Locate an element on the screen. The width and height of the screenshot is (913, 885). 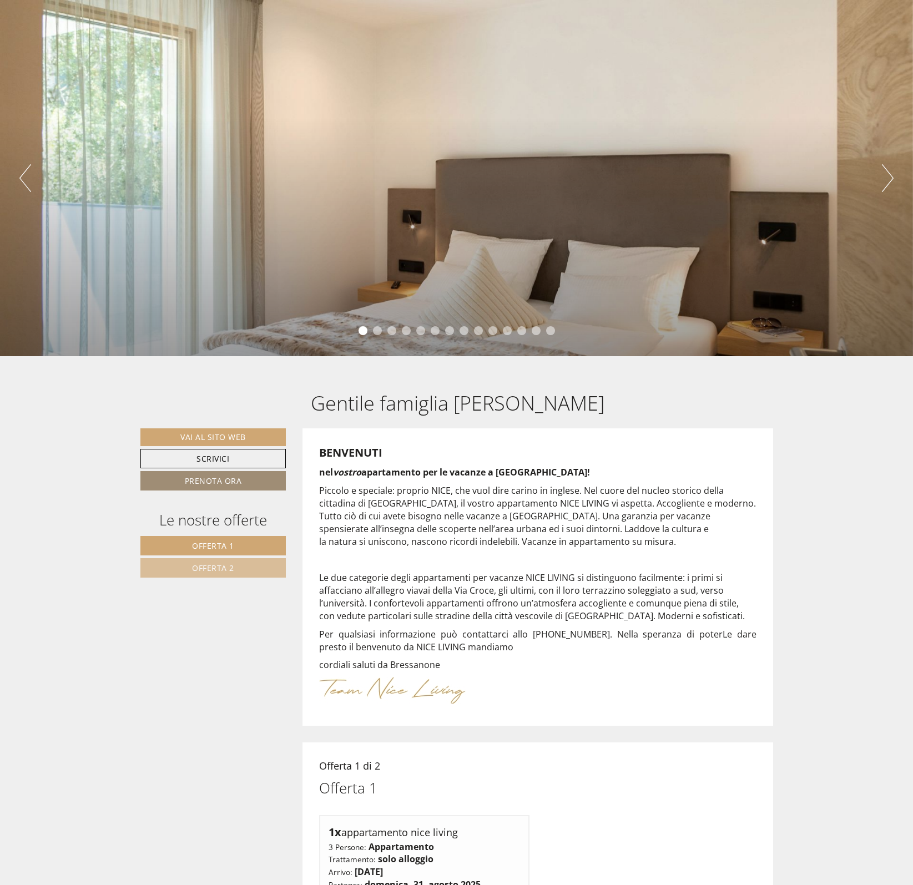
b: 1x is located at coordinates (335, 832).